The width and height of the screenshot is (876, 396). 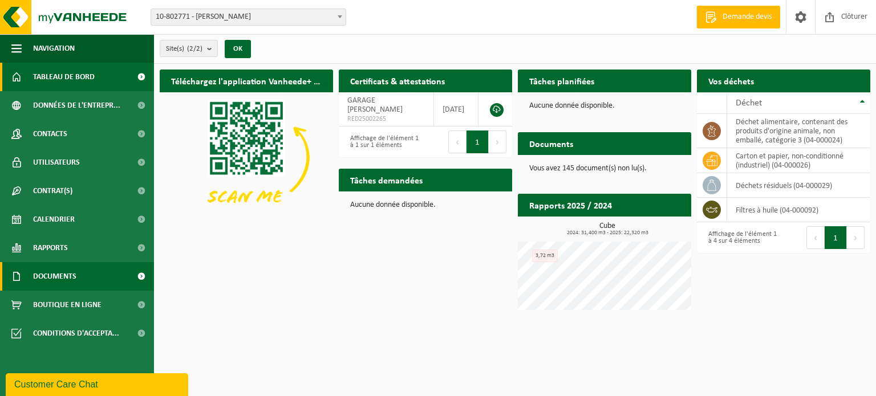 I want to click on span: Calendrier, so click(x=54, y=219).